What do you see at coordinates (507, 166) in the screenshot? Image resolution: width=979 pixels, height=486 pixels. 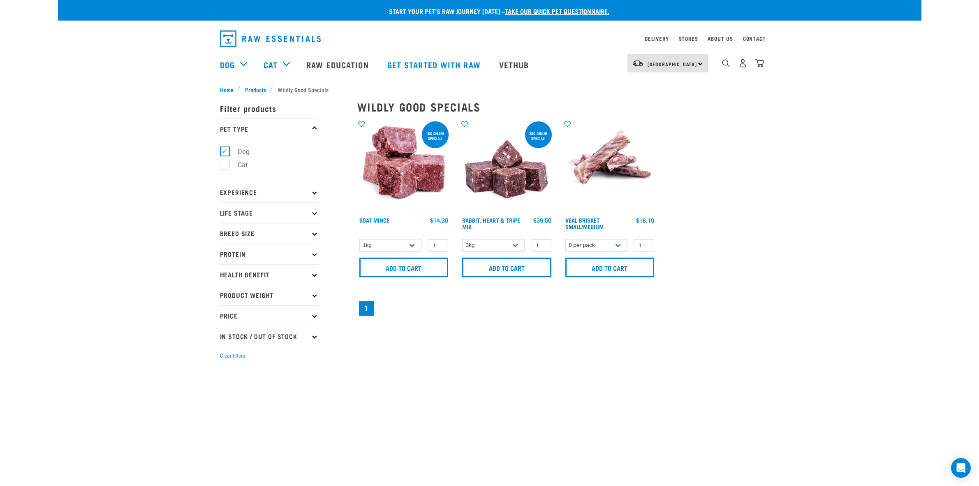 I see `img: 1175 Rabbit Heart Tripe Mix 01` at bounding box center [507, 166].